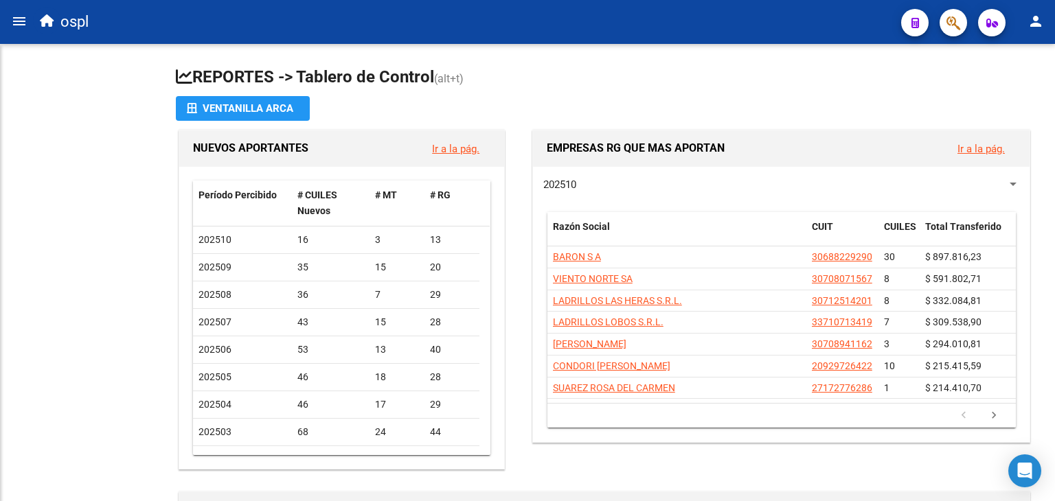 The width and height of the screenshot is (1055, 501). Describe the element at coordinates (215, 460) in the screenshot. I see `span: 202502` at that location.